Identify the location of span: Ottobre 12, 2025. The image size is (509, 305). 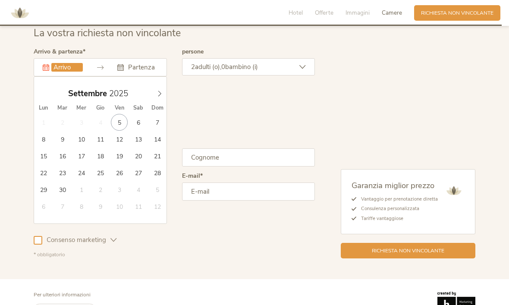
(157, 206).